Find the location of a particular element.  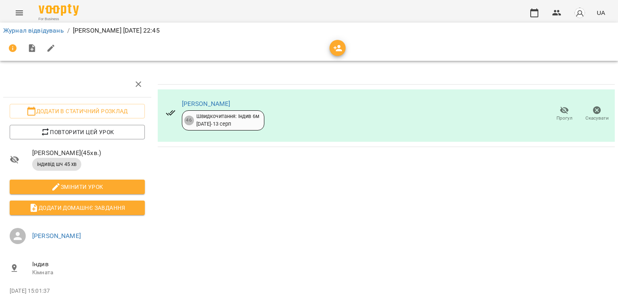

div: 46 is located at coordinates (189, 120).